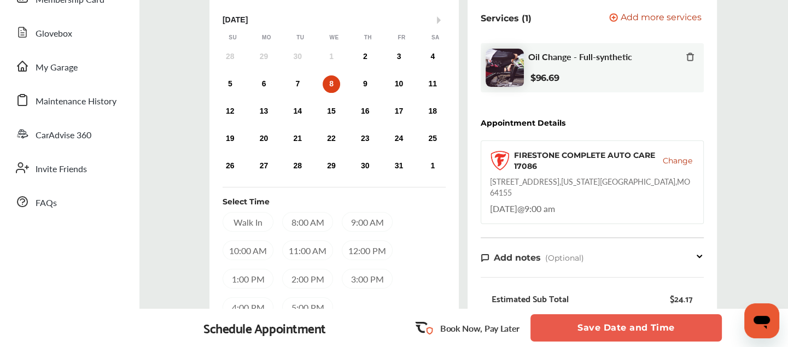  Describe the element at coordinates (530, 298) in the screenshot. I see `div: Estimated Sub Total` at that location.